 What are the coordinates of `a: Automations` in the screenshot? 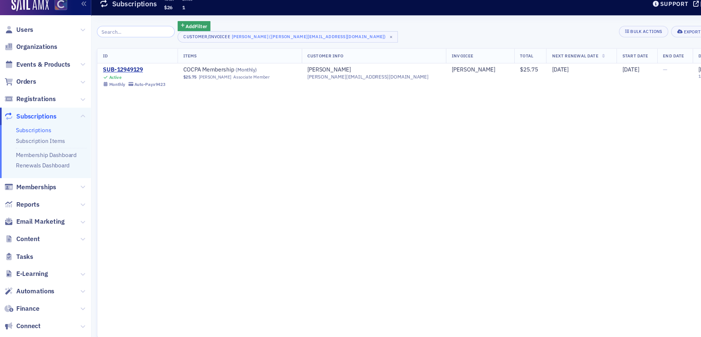 It's located at (27, 272).